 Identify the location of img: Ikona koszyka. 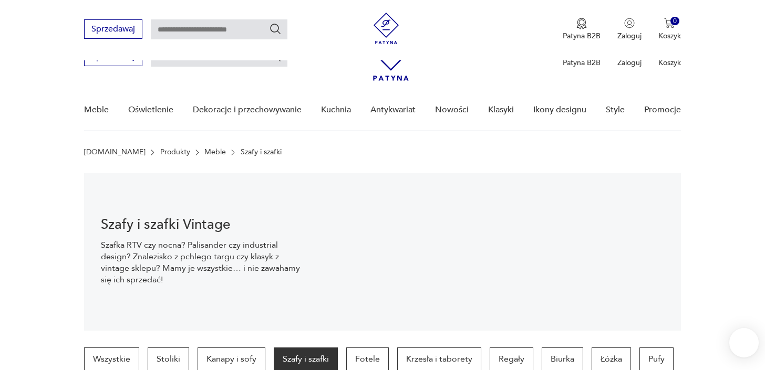
(669, 23).